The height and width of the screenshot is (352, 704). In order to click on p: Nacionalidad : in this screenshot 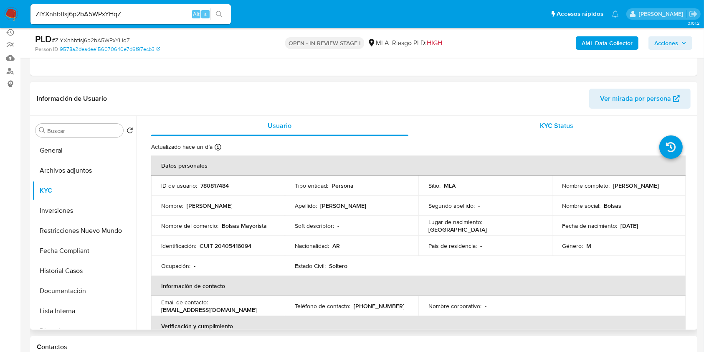, I will do `click(312, 246)`.